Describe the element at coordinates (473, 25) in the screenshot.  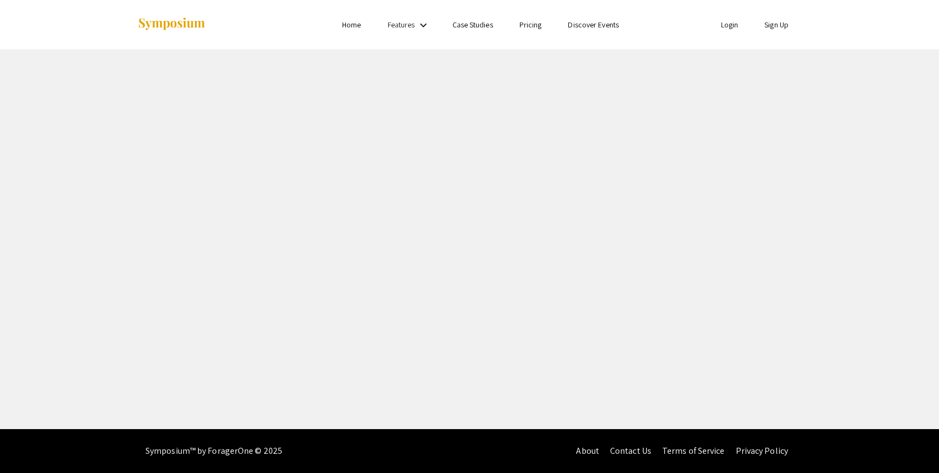
I see `a: Case Studies` at that location.